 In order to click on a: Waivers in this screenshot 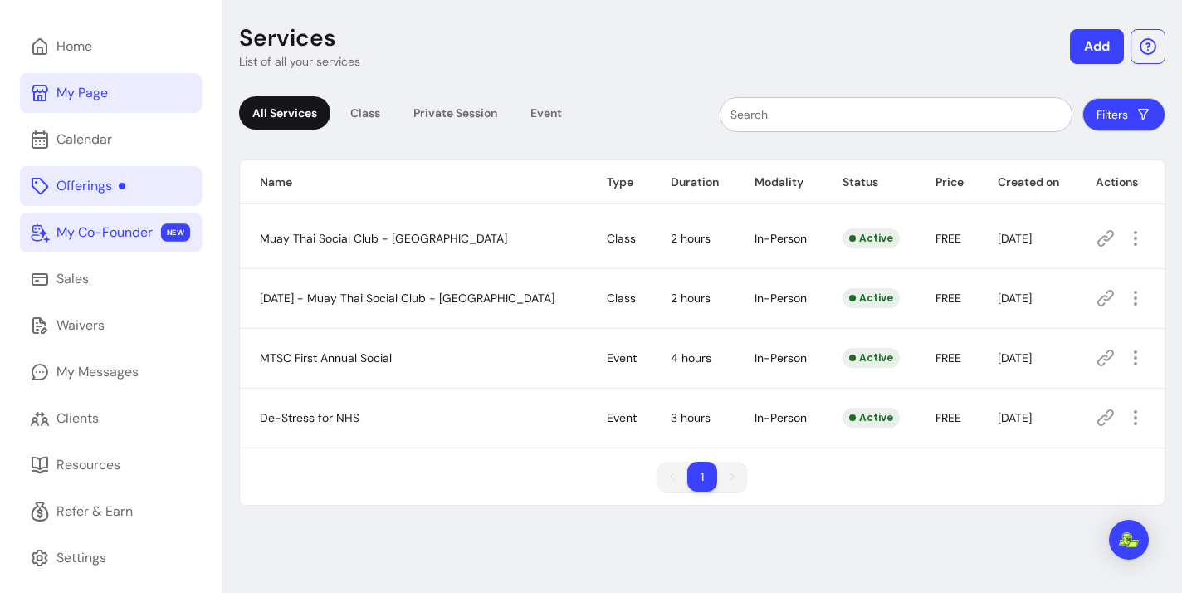, I will do `click(110, 325)`.